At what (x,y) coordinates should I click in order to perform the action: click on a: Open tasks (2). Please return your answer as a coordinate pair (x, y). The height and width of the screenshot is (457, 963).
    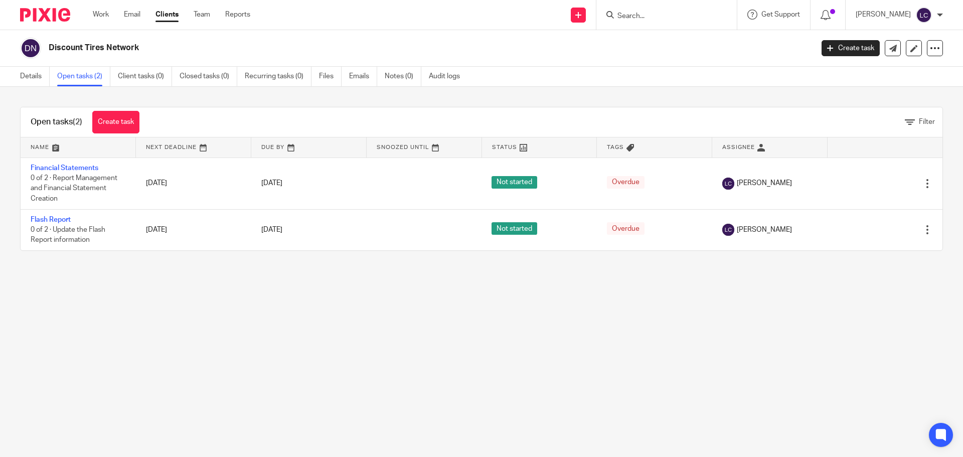
    Looking at the image, I should click on (84, 76).